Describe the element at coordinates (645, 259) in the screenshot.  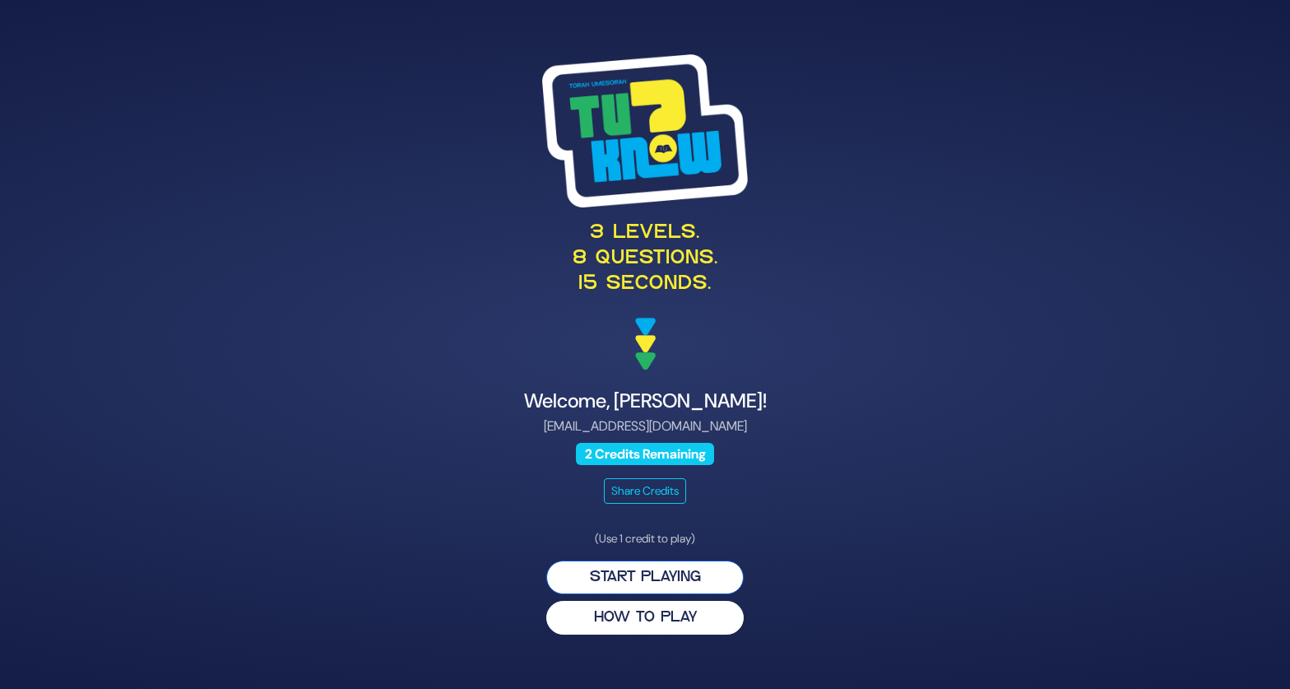
I see `p: 3 levels. 8 questions. 15 seconds.` at that location.